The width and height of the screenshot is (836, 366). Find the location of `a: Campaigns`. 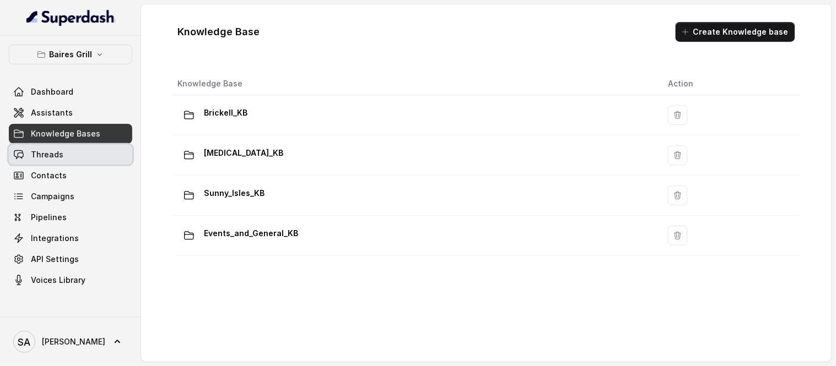

a: Campaigns is located at coordinates (71, 197).